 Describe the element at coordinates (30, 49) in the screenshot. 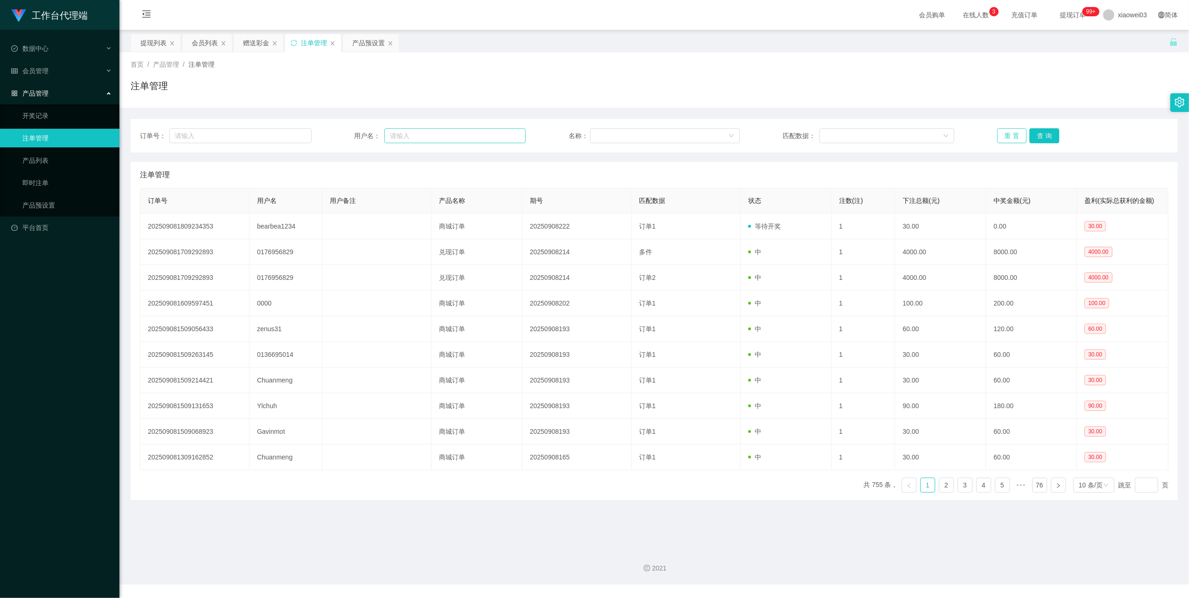

I see `span: 数据中心` at that location.